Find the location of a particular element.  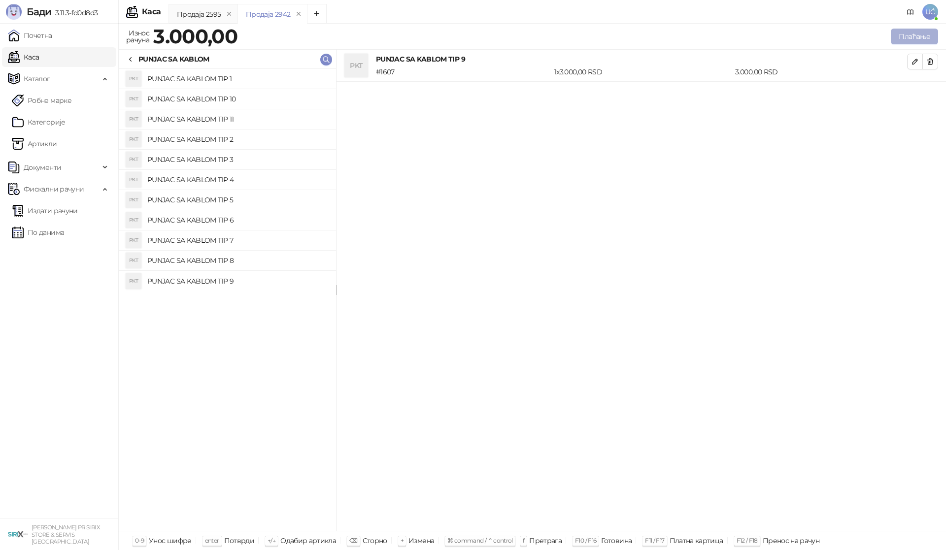

h4: PUNJAC SA KABLOM TIP 11 is located at coordinates (237, 119).